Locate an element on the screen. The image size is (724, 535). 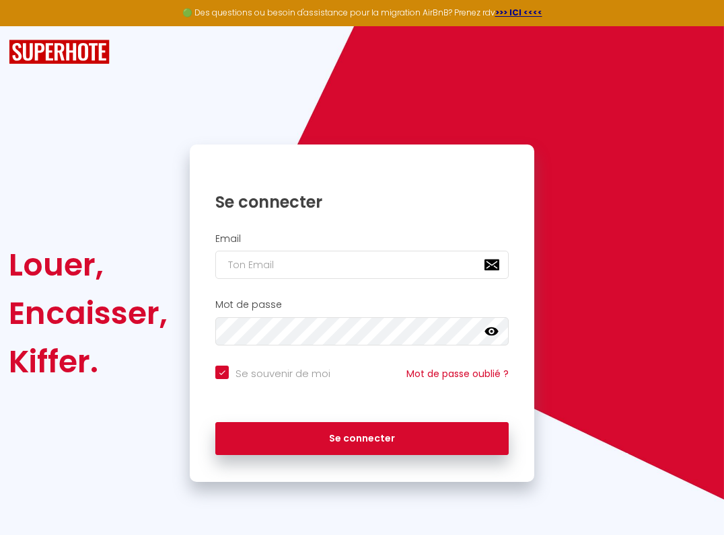
div: Kiffer. is located at coordinates (88, 362).